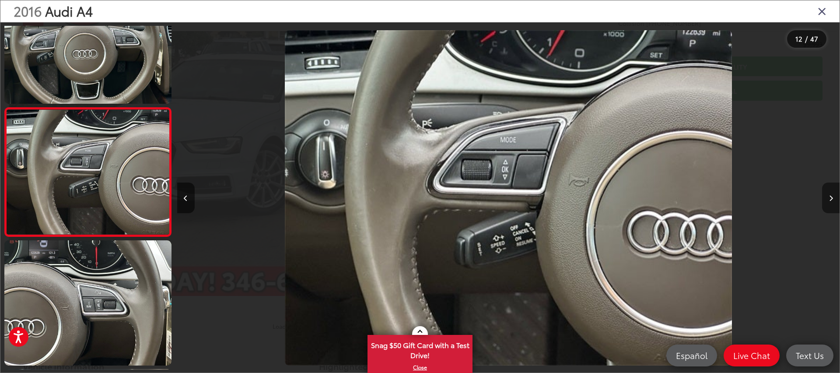  I want to click on span: Snag $50 Gift Card with a Test Drive!, so click(420, 349).